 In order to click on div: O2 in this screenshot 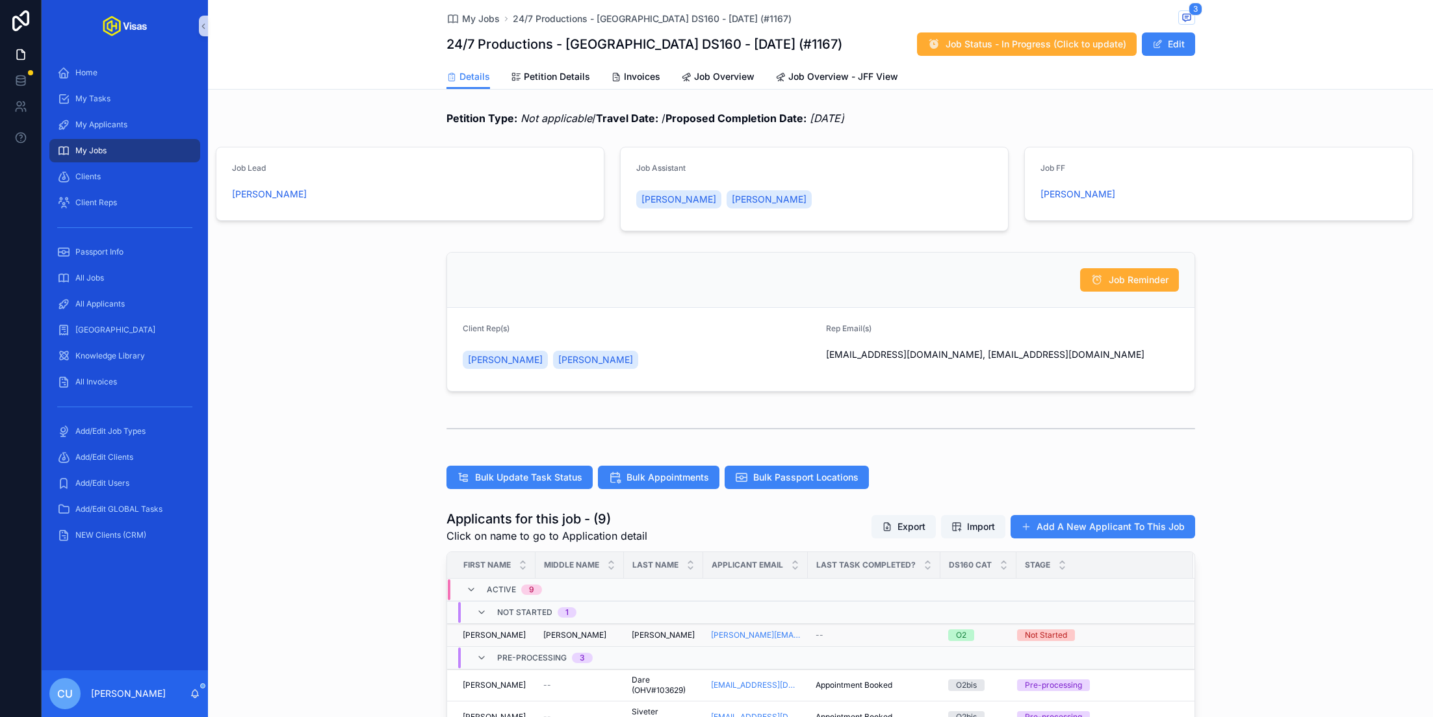, I will do `click(961, 636)`.